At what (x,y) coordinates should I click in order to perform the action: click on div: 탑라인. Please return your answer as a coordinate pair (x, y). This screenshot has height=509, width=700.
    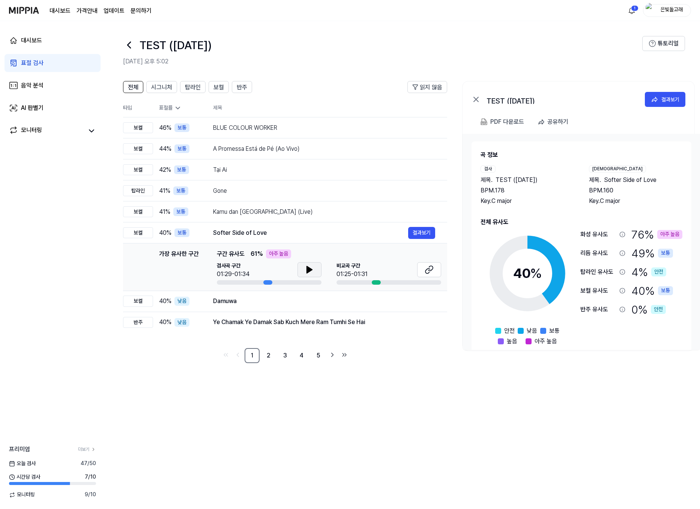
    Looking at the image, I should click on (138, 191).